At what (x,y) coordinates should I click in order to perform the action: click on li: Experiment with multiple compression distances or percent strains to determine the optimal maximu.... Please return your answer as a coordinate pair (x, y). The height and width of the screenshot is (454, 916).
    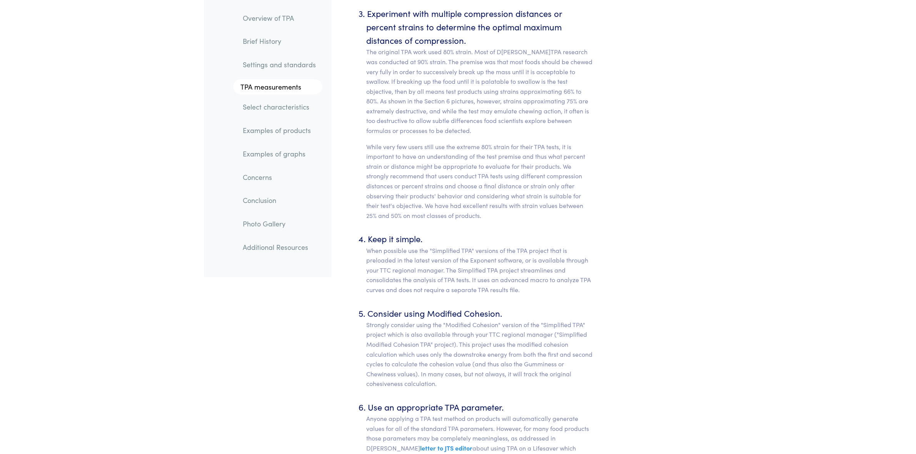
    Looking at the image, I should click on (480, 113).